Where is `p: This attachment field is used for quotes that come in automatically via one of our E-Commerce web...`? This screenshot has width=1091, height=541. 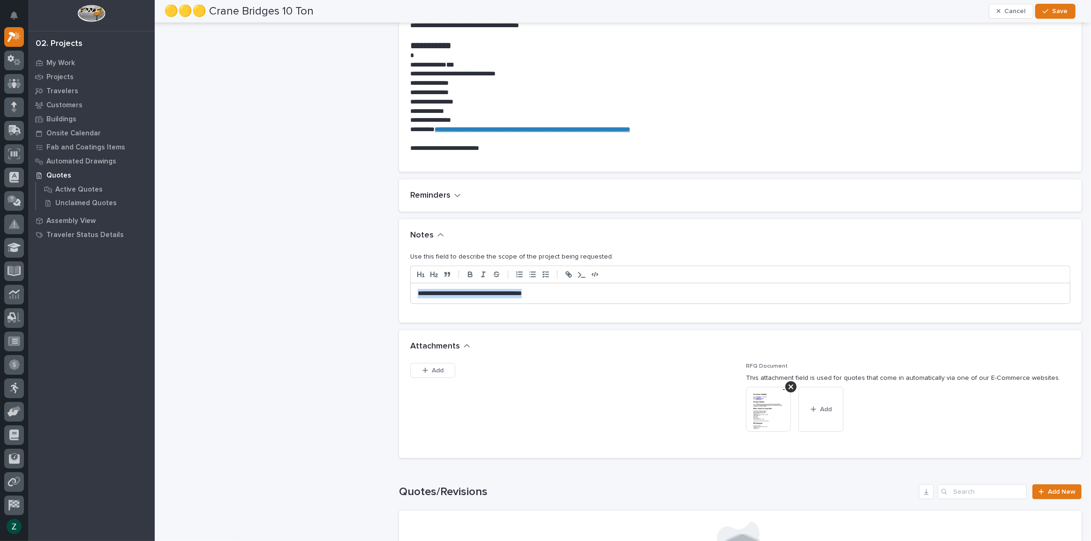 p: This attachment field is used for quotes that come in automatically via one of our E-Commerce web... is located at coordinates (908, 378).